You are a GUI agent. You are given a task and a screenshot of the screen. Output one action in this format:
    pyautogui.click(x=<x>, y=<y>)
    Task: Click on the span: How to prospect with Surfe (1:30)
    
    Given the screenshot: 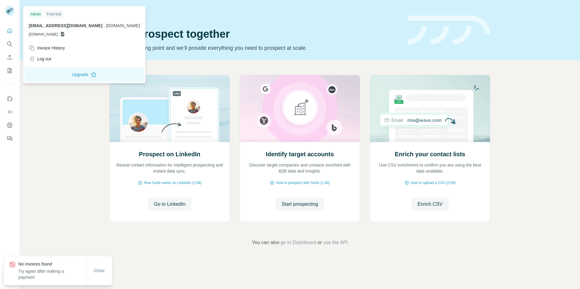 What is the action you would take?
    pyautogui.click(x=302, y=183)
    